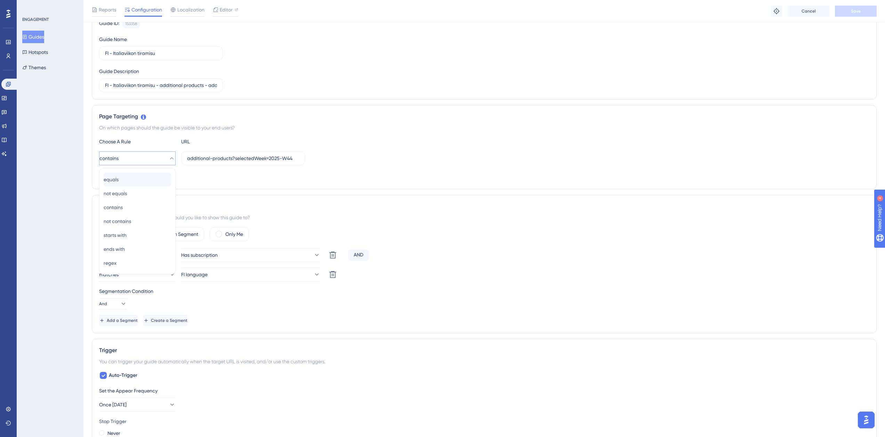 This screenshot has width=885, height=437. What do you see at coordinates (147, 10) in the screenshot?
I see `span: Configuration` at bounding box center [147, 10].